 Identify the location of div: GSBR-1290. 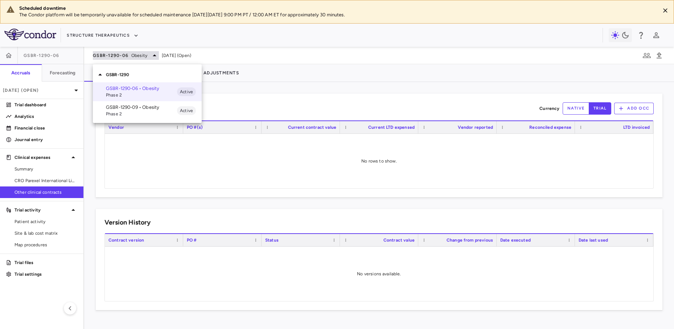
(147, 75).